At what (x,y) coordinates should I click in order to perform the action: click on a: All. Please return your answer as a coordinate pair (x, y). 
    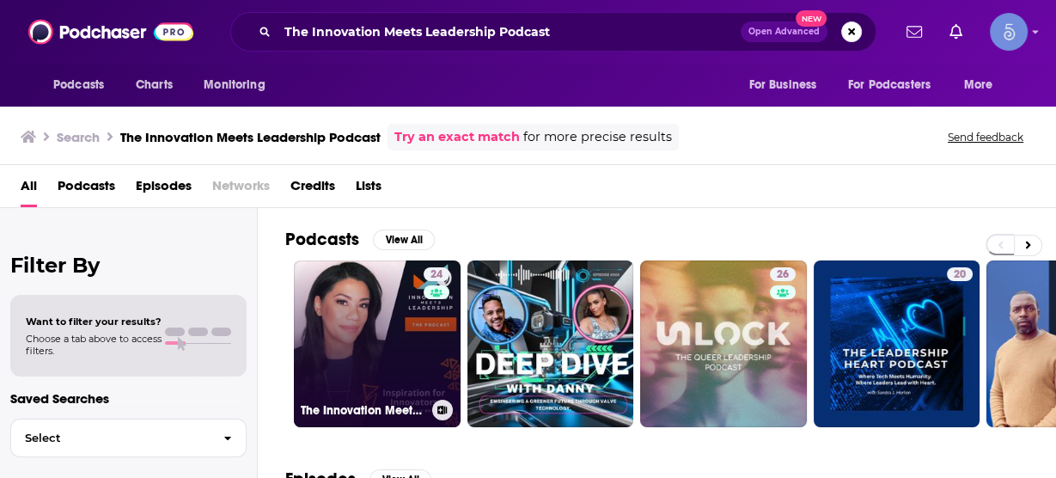
    Looking at the image, I should click on (28, 189).